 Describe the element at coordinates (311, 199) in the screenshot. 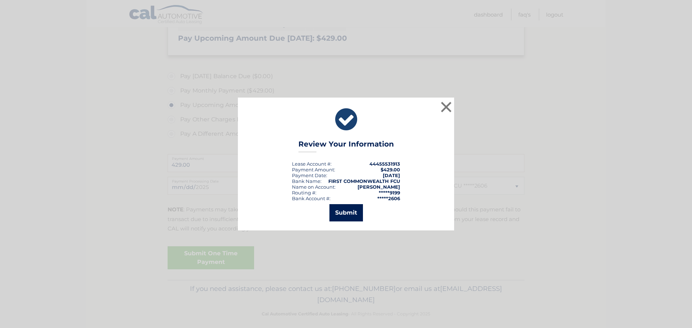

I see `div: Bank Account #:` at that location.